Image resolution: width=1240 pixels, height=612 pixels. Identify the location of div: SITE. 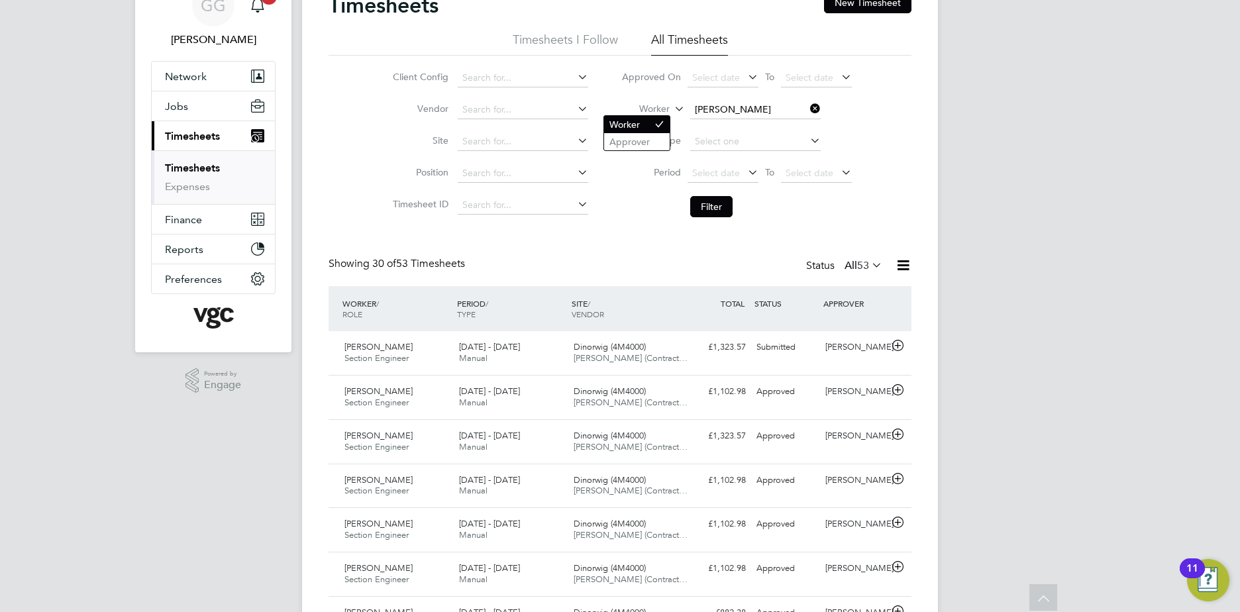
(625, 309).